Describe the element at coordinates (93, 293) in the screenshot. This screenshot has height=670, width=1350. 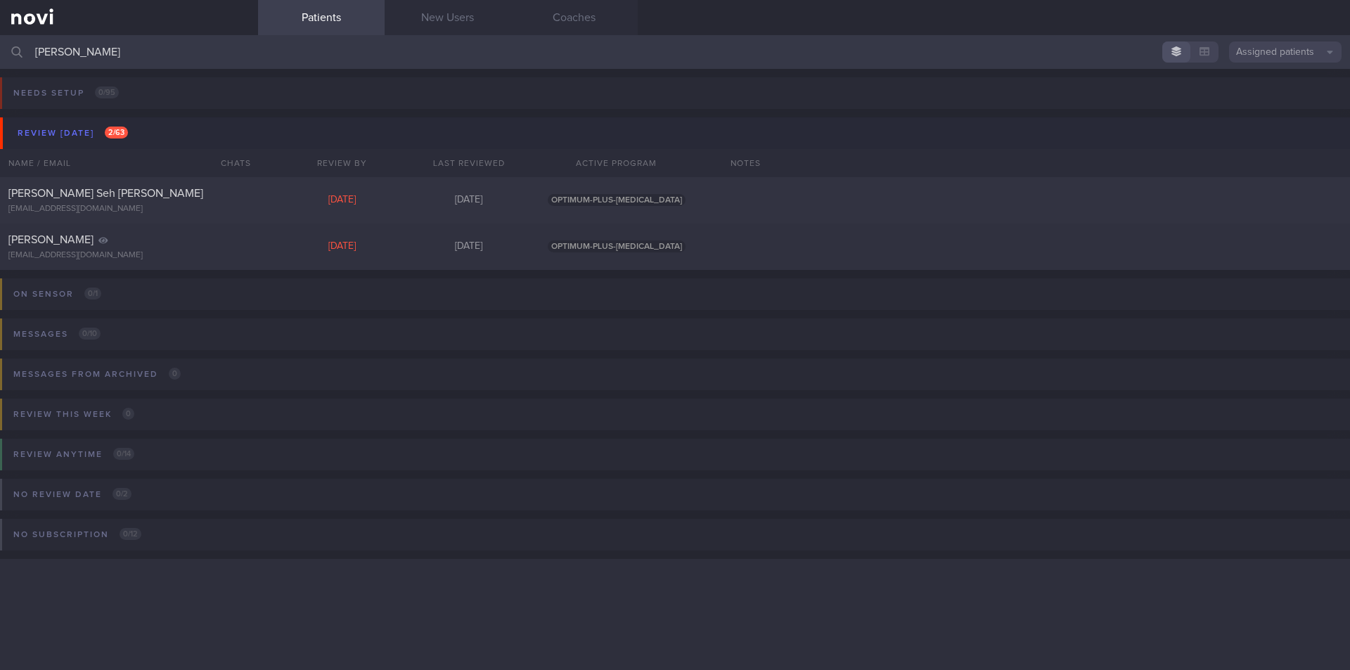
I see `span: 0 / 1` at that location.